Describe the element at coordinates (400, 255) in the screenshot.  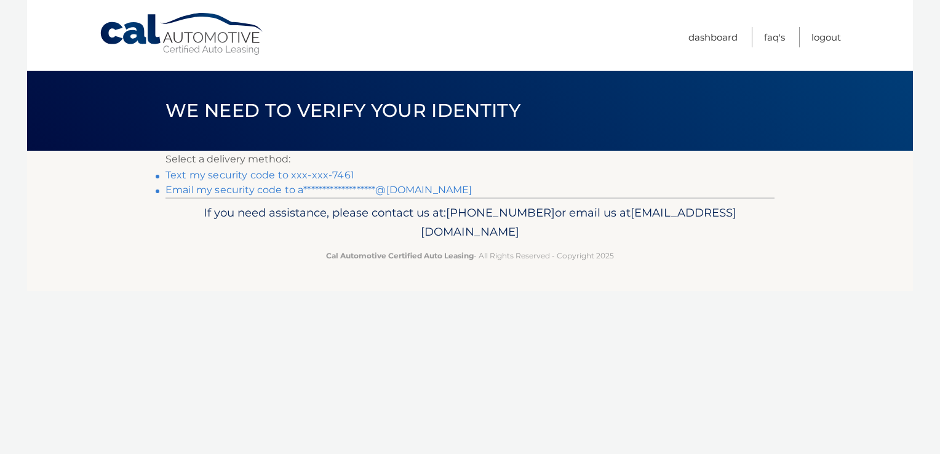
I see `strong: Cal Automotive Certified Auto Leasing` at that location.